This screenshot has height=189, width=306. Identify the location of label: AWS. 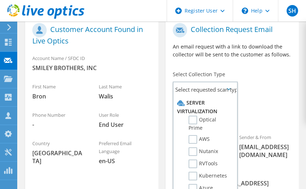
(199, 139).